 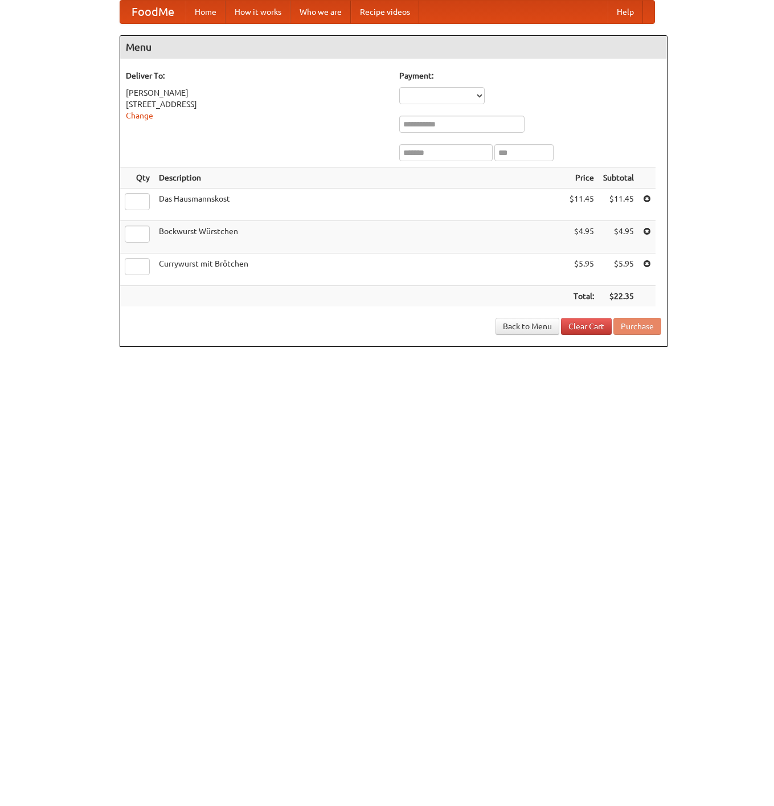 What do you see at coordinates (530, 76) in the screenshot?
I see `h5: Payment:` at bounding box center [530, 76].